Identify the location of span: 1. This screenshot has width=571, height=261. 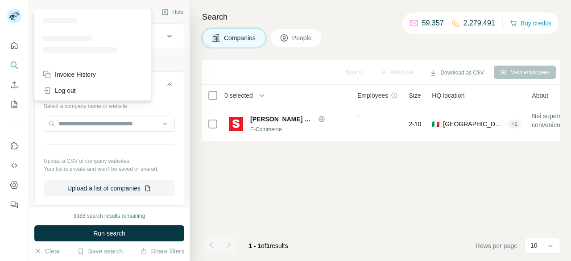
(268, 246).